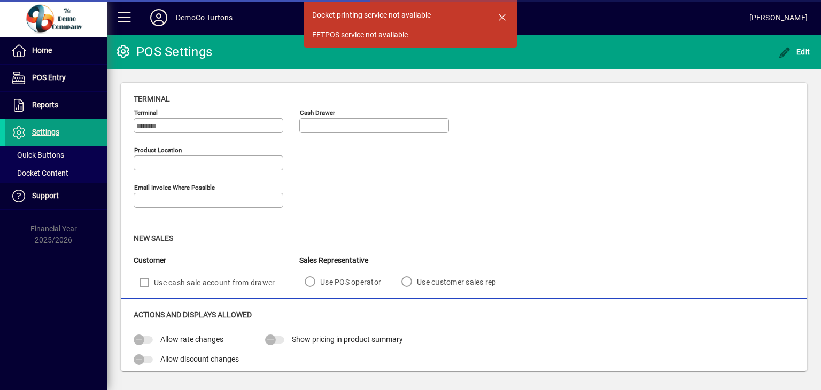 The image size is (821, 390). What do you see at coordinates (360, 35) in the screenshot?
I see `div: EFTPOS service not available` at bounding box center [360, 35].